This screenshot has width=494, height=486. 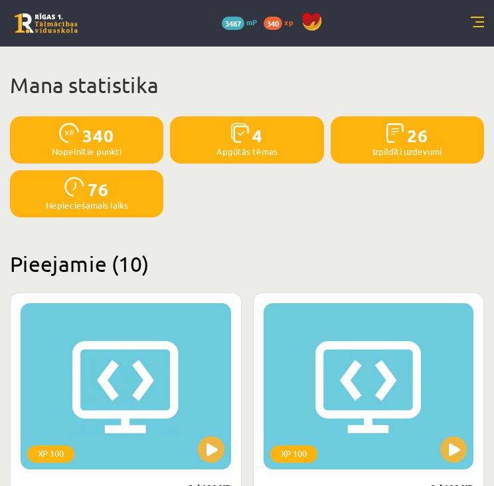 What do you see at coordinates (288, 22) in the screenshot?
I see `span: xp` at bounding box center [288, 22].